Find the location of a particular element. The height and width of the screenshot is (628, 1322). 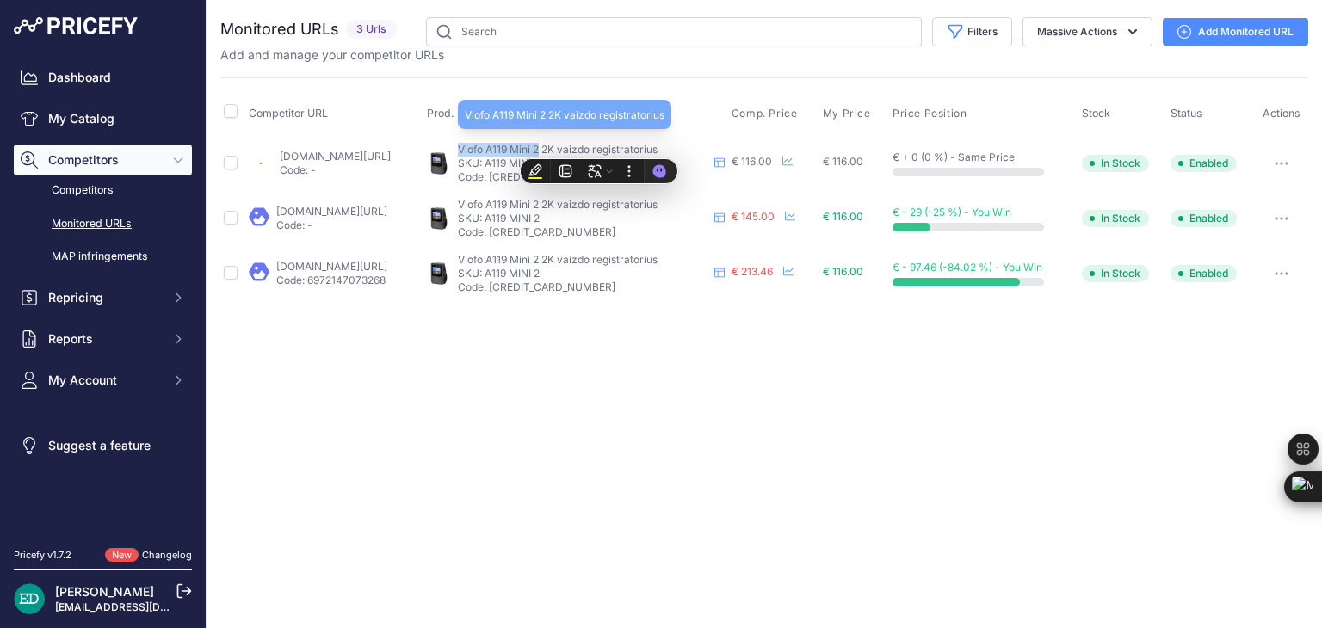

a: My Catalog is located at coordinates (102, 119).